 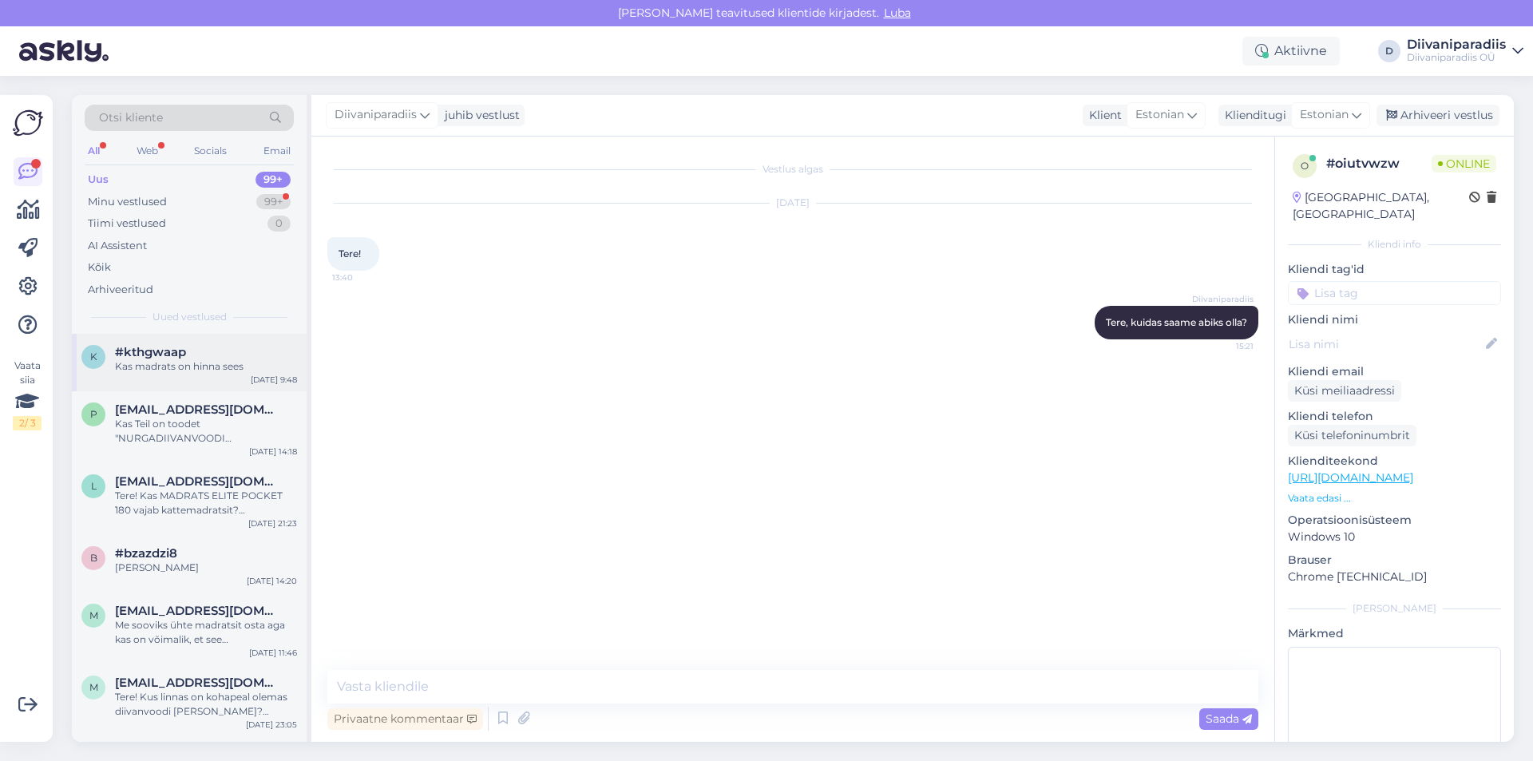 I want to click on div: Vestlus algas, so click(x=793, y=169).